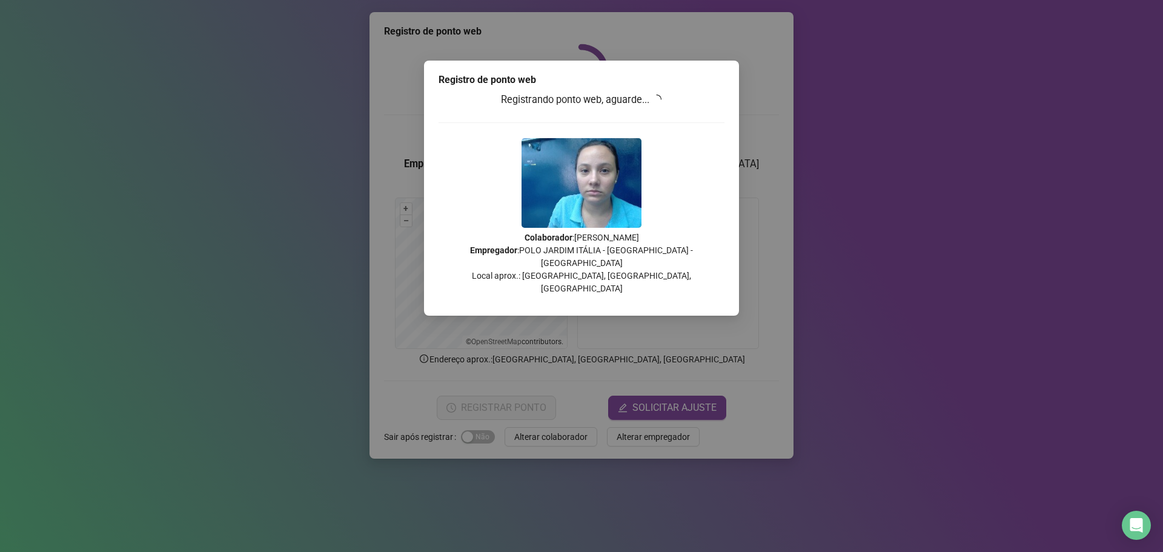 The image size is (1163, 552). Describe the element at coordinates (548, 237) in the screenshot. I see `strong: Colaborador` at that location.